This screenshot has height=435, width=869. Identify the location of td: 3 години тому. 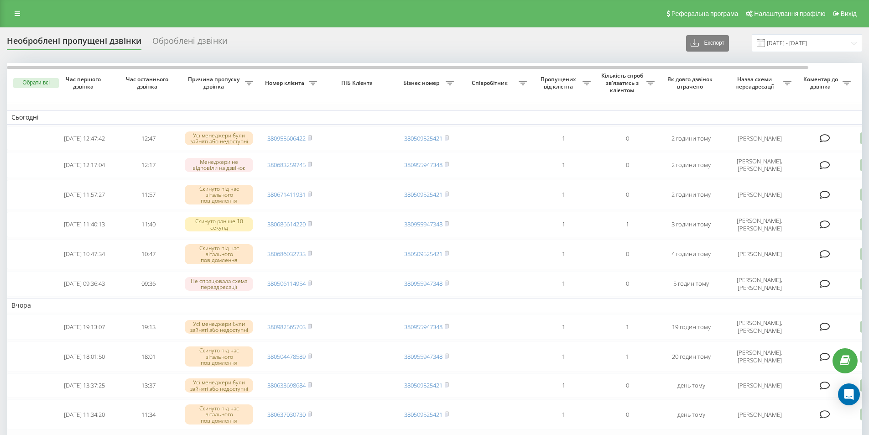
(691, 224).